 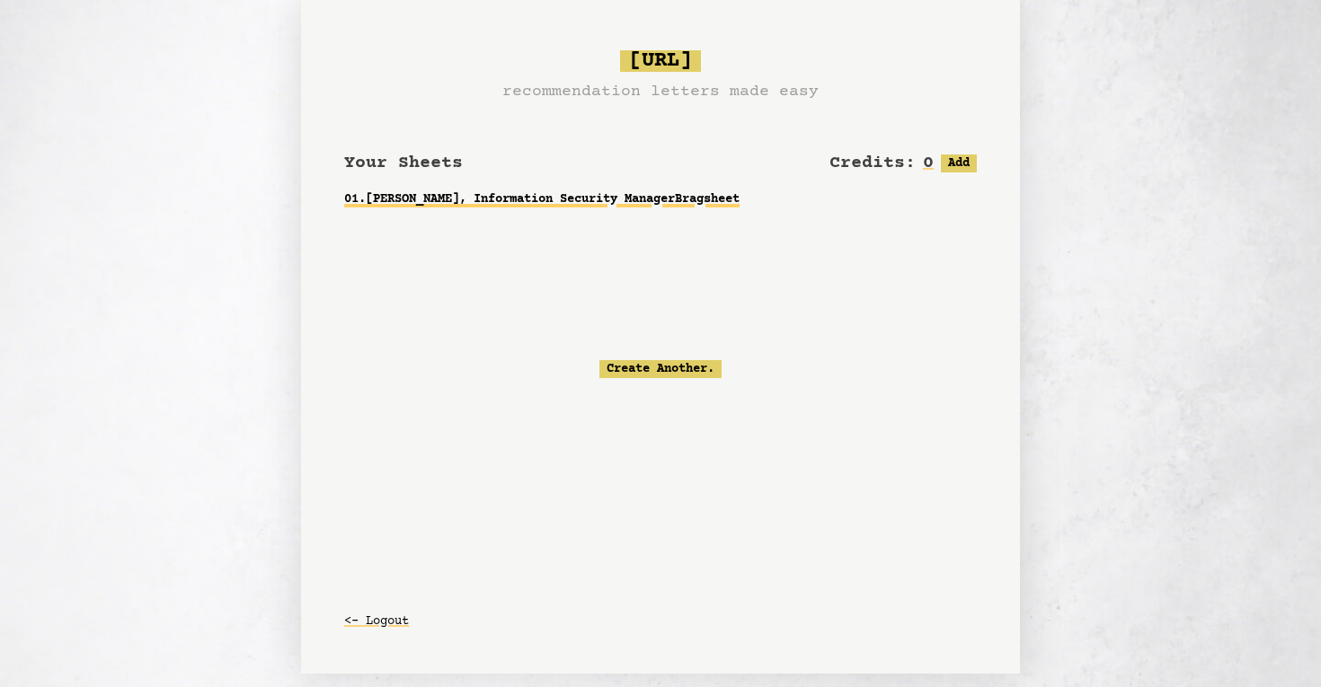 What do you see at coordinates (872, 163) in the screenshot?
I see `h2: Credits:` at bounding box center [872, 163].